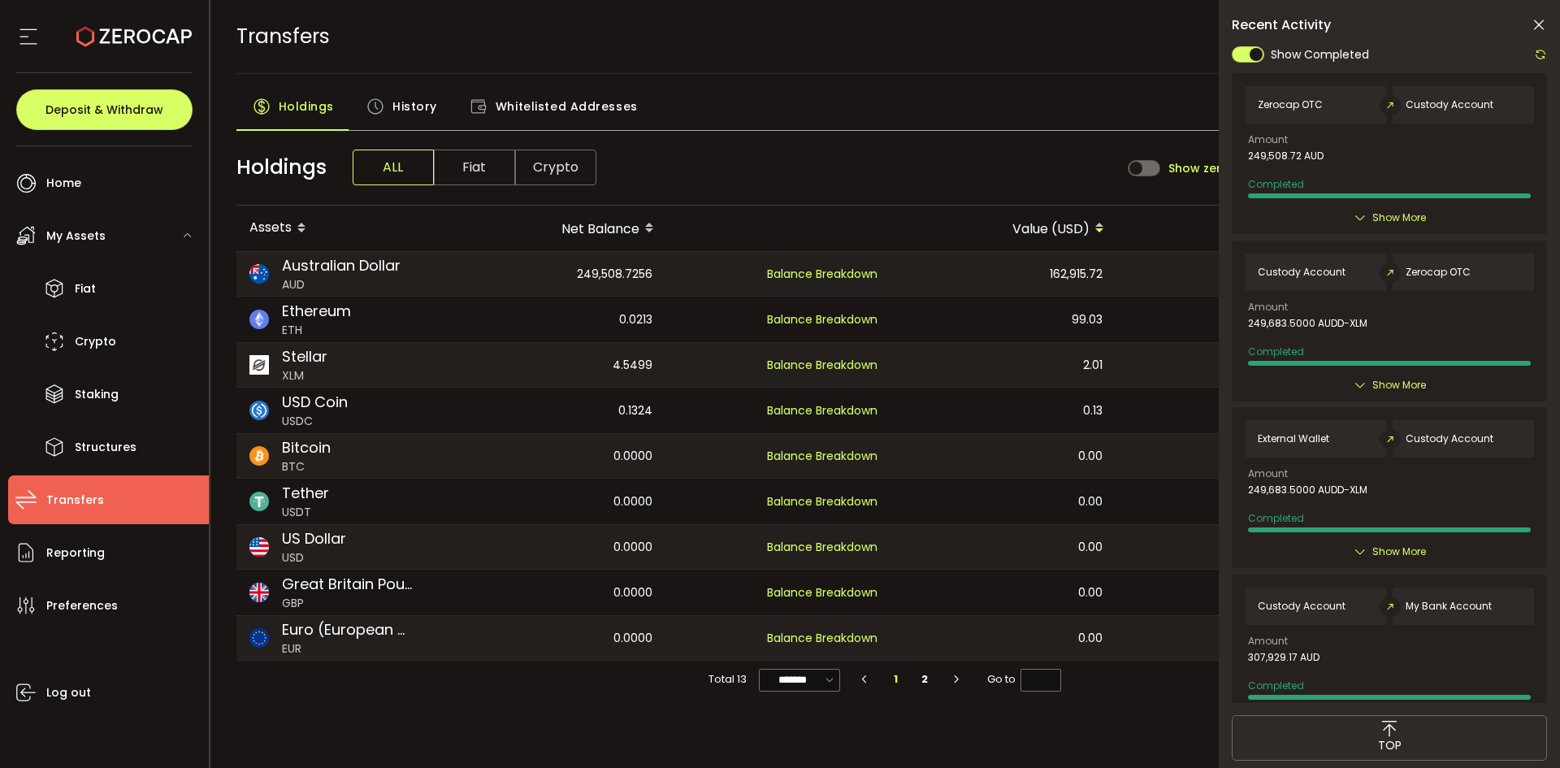  Describe the element at coordinates (316, 330) in the screenshot. I see `span: ETH` at that location.